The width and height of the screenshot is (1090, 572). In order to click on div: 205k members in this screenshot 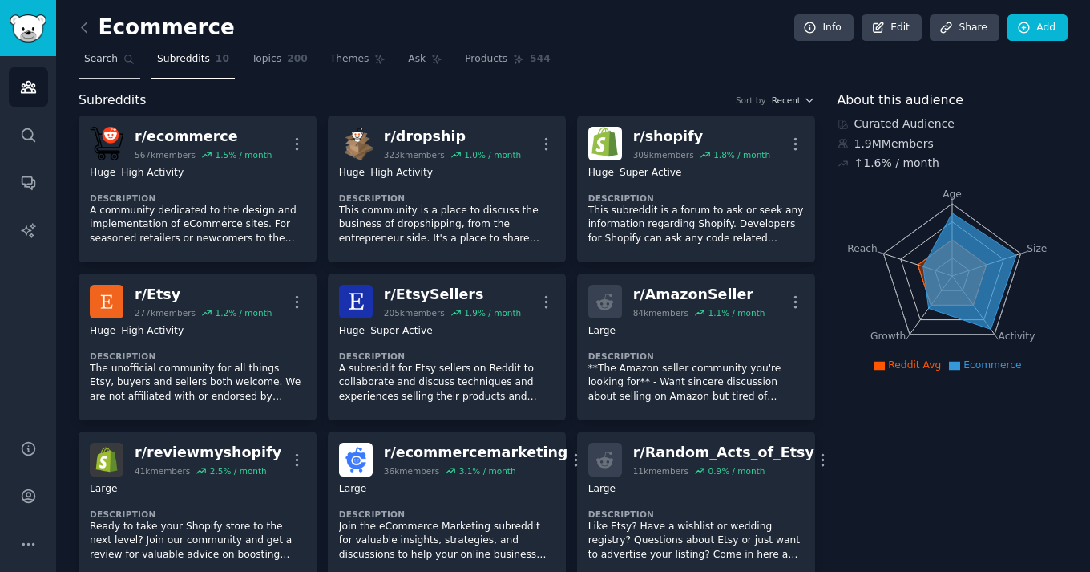, I will do `click(414, 313)`.